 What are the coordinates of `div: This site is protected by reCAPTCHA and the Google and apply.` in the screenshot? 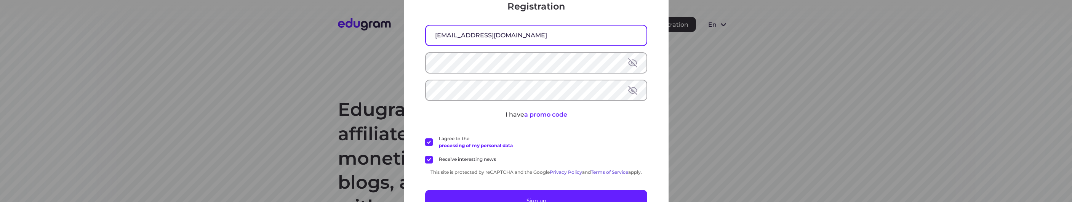 It's located at (536, 171).